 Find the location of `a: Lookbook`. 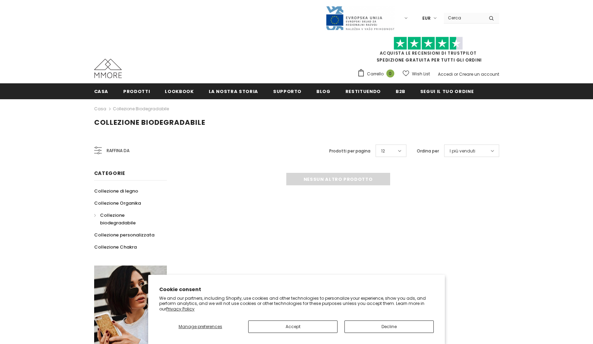

a: Lookbook is located at coordinates (179, 91).